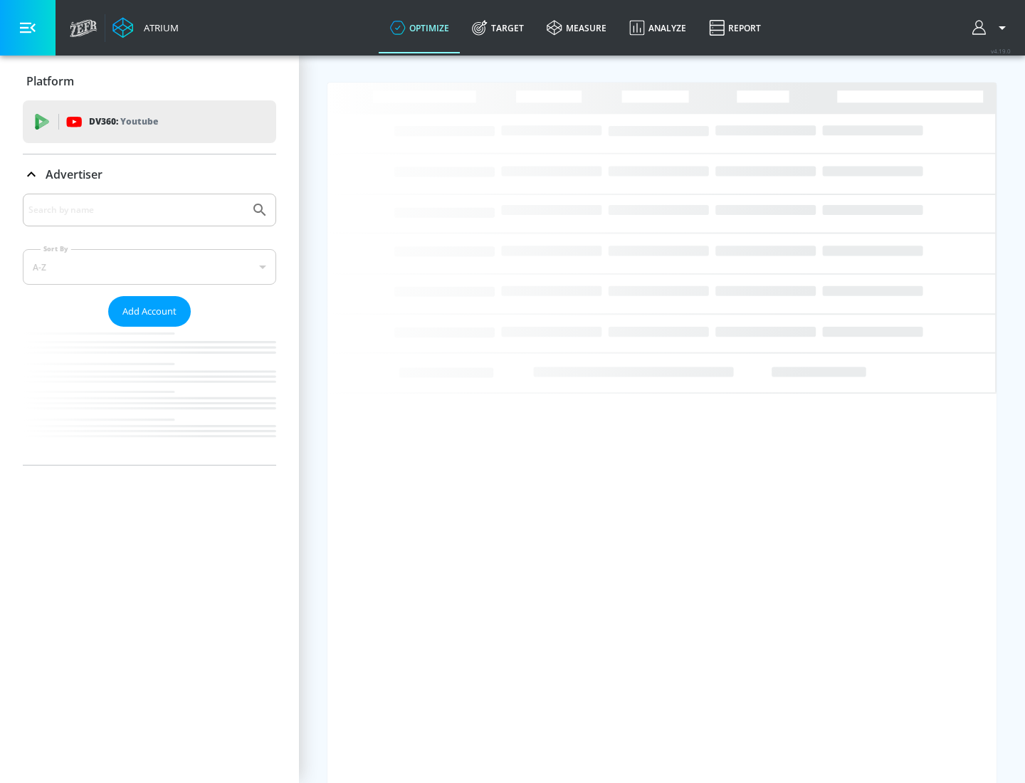 This screenshot has height=783, width=1025. I want to click on div: DV360: Youtube, so click(149, 122).